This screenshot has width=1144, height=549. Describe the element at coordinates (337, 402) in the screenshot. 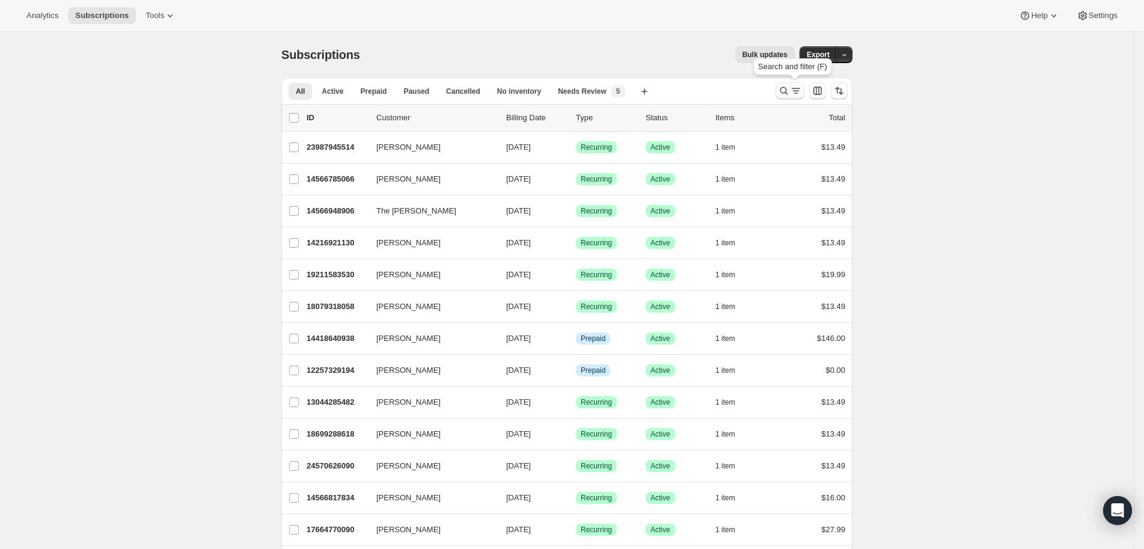

I see `p: 13044285482` at that location.